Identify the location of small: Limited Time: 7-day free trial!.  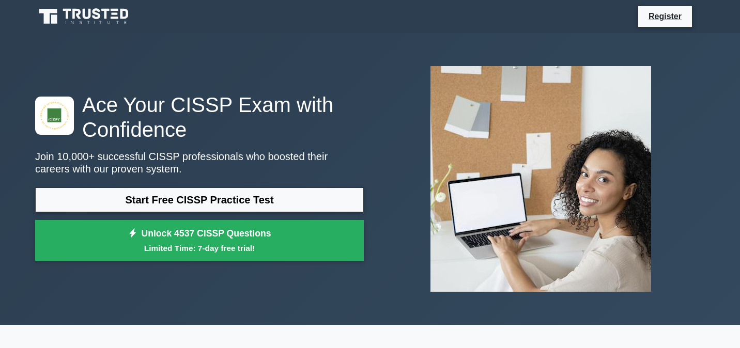
(200, 248).